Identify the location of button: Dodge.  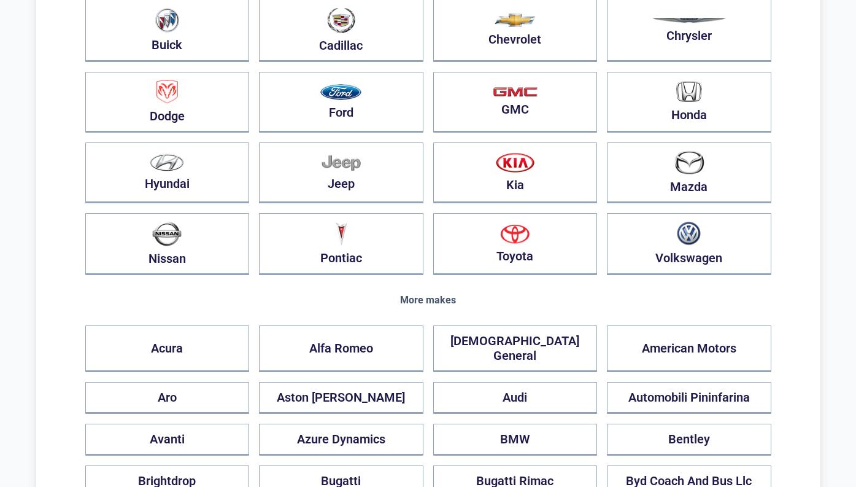
(168, 102).